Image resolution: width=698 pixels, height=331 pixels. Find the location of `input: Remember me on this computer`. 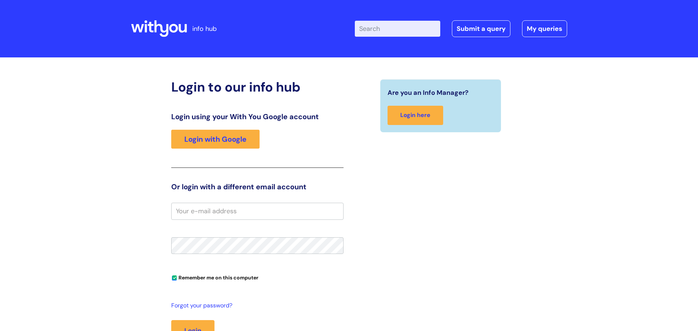

input: Remember me on this computer is located at coordinates (174, 278).